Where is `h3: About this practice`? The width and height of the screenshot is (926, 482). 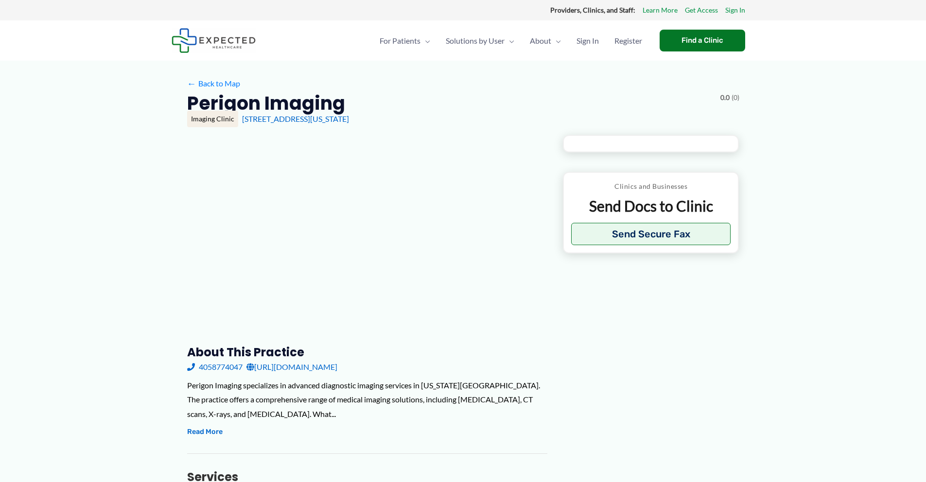 h3: About this practice is located at coordinates (367, 352).